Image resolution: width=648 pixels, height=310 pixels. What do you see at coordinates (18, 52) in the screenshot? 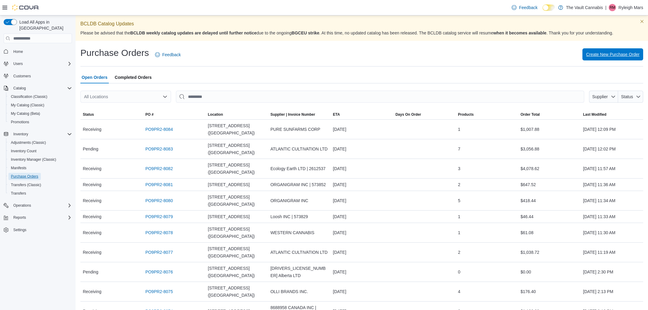
I see `a: Home` at bounding box center [18, 52].